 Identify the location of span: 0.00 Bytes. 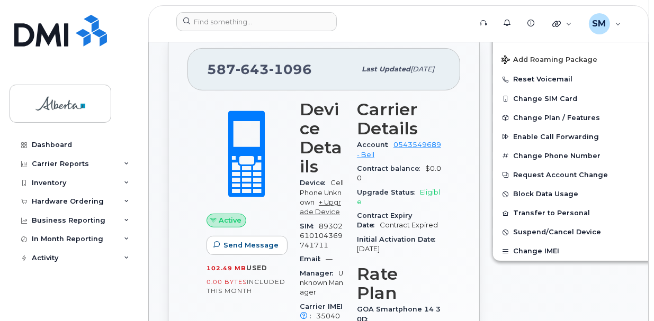
(226, 282).